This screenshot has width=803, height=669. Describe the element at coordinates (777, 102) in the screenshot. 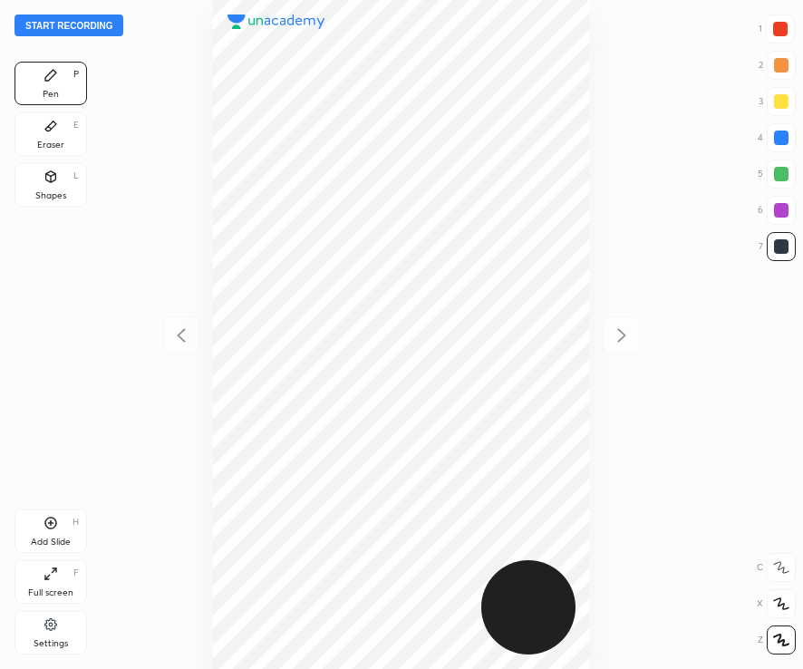

I see `div: 3` at that location.